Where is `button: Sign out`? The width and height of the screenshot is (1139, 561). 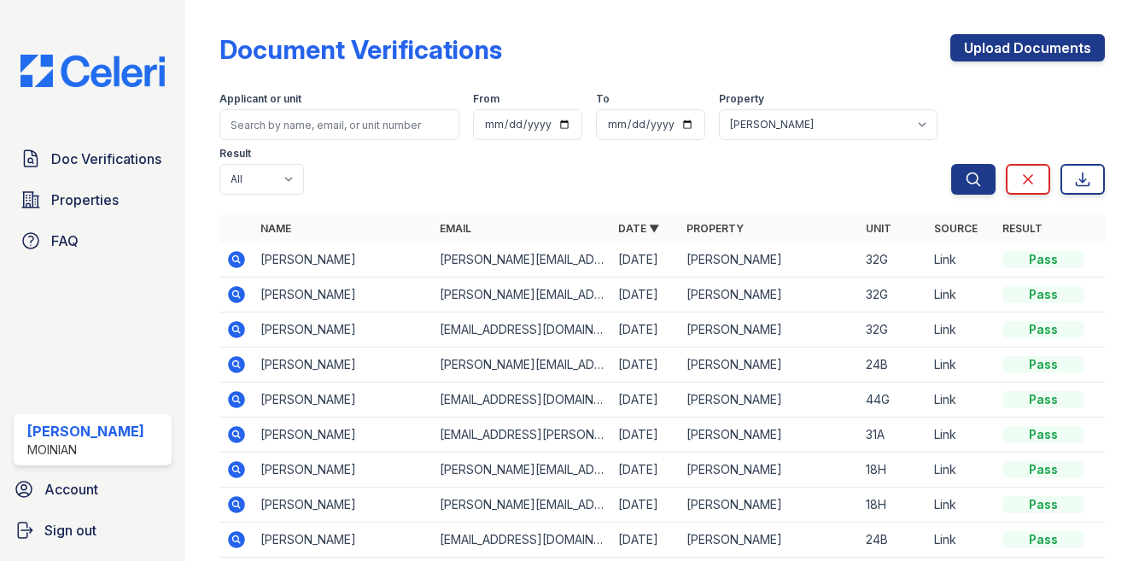
button: Sign out is located at coordinates (92, 530).